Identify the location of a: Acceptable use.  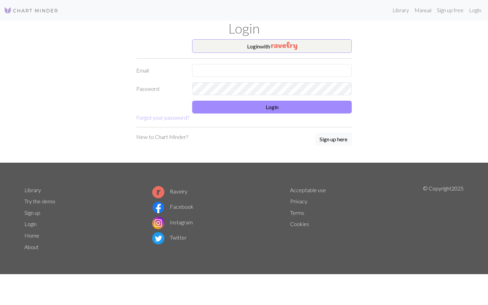
(308, 190).